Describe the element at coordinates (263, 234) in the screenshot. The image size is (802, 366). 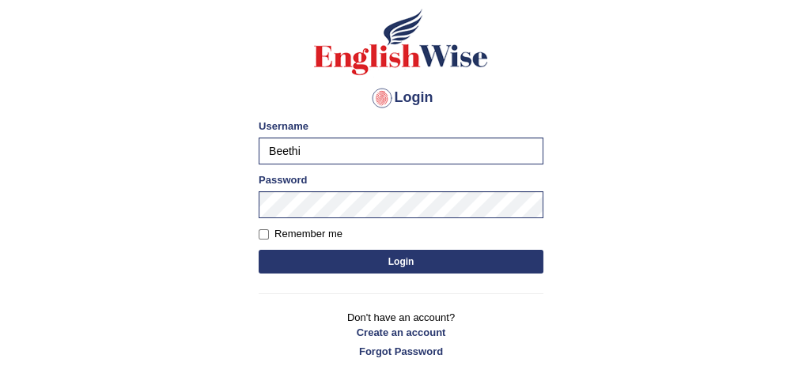
I see `input: Remember me` at that location.